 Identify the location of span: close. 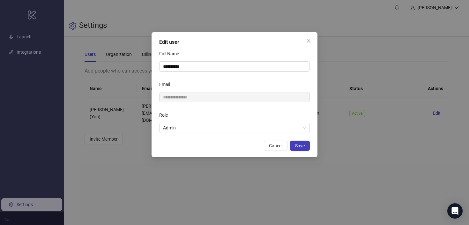
(309, 41).